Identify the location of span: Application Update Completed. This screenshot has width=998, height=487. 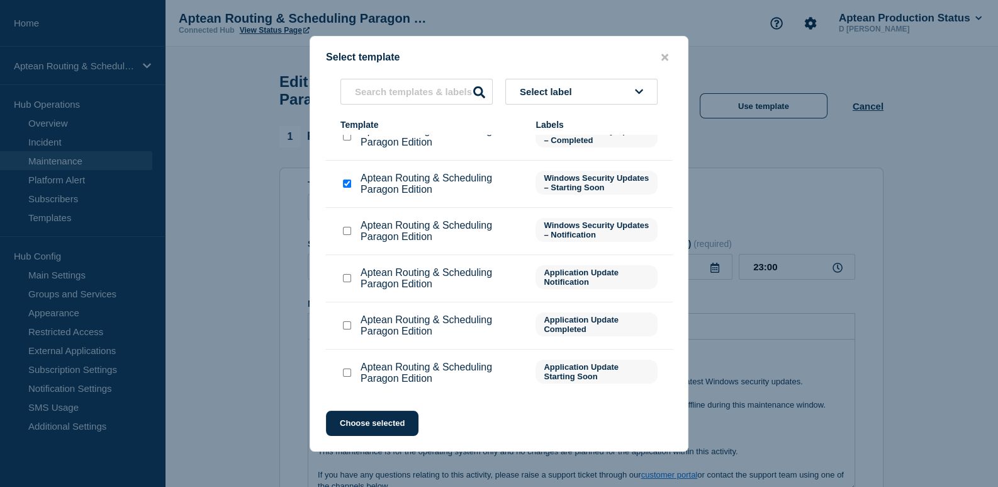
(597, 324).